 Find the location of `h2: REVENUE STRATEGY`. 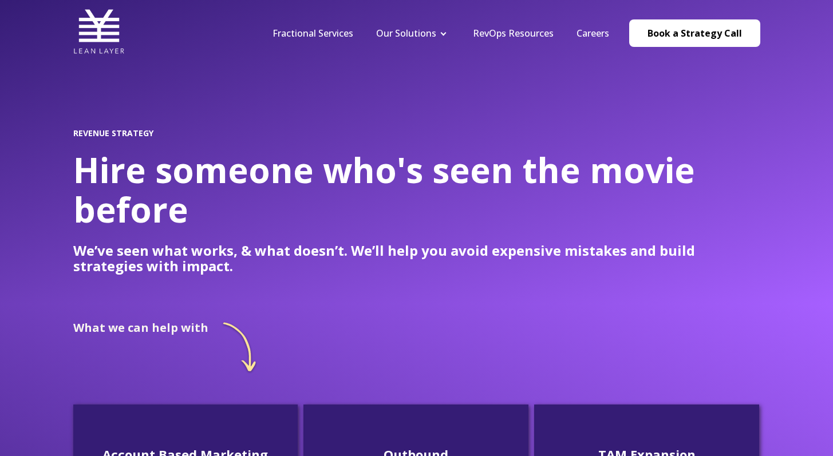

h2: REVENUE STRATEGY is located at coordinates (417, 133).